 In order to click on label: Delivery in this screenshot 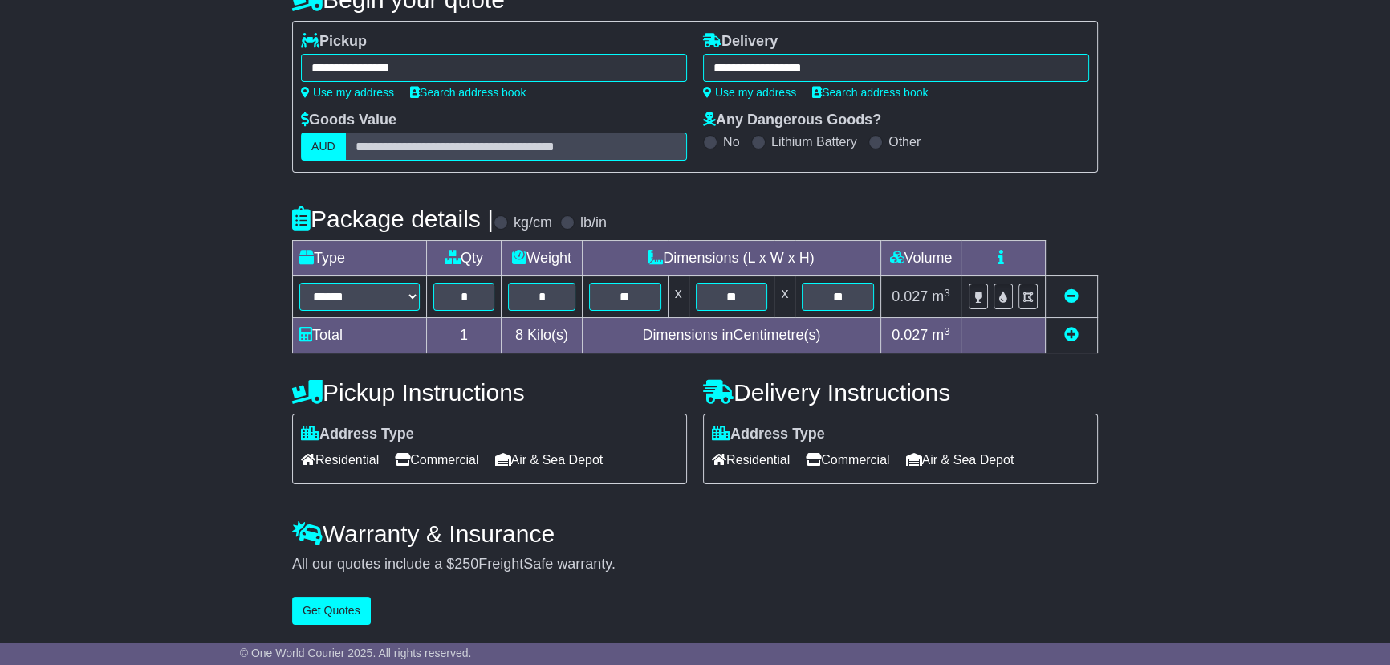, I will do `click(740, 42)`.